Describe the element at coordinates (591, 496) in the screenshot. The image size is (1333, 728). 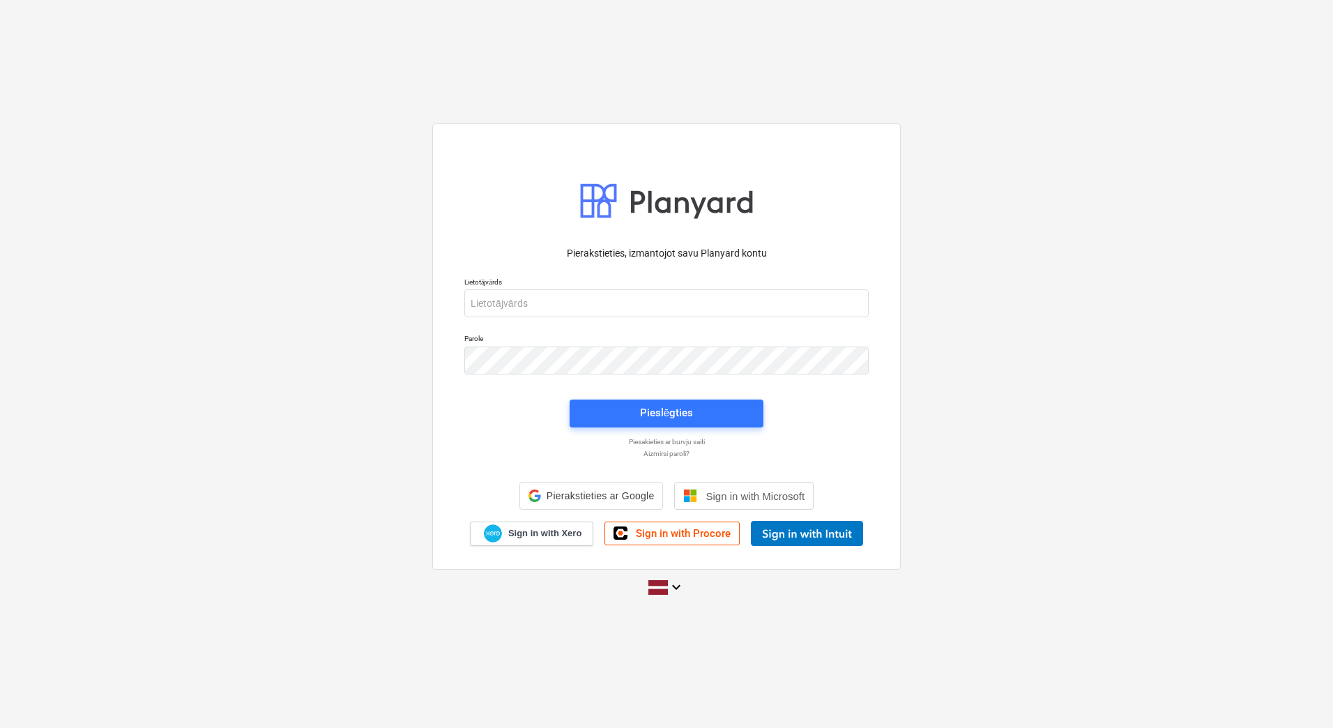
I see `div: Pierakstieties ar Google` at that location.